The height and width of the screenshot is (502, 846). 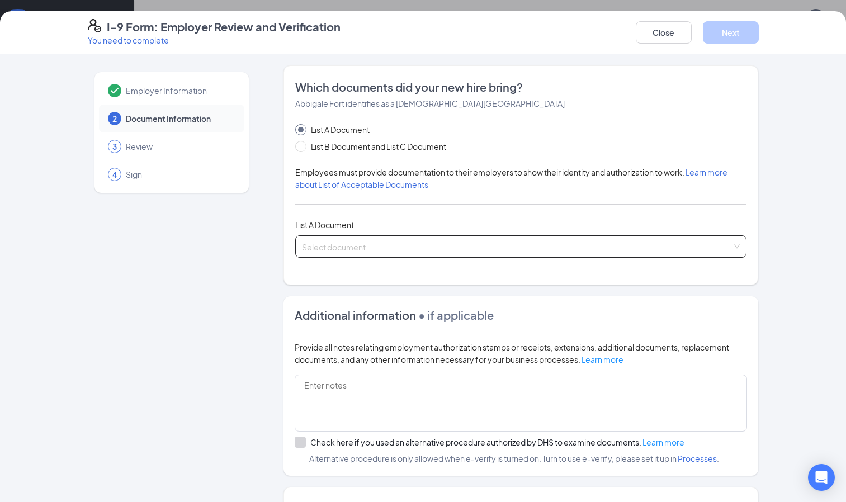 I want to click on button: Next, so click(x=731, y=32).